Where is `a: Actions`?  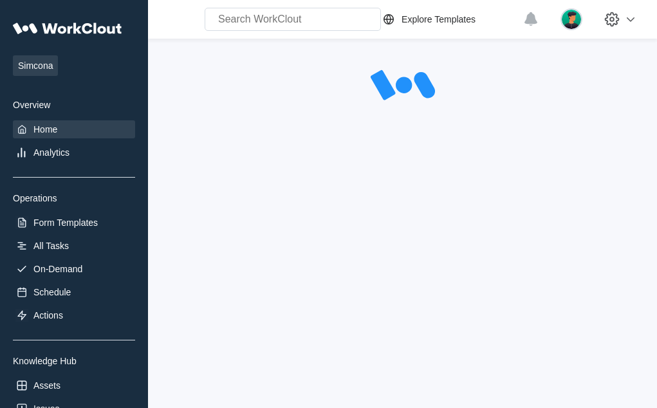
a: Actions is located at coordinates (74, 316).